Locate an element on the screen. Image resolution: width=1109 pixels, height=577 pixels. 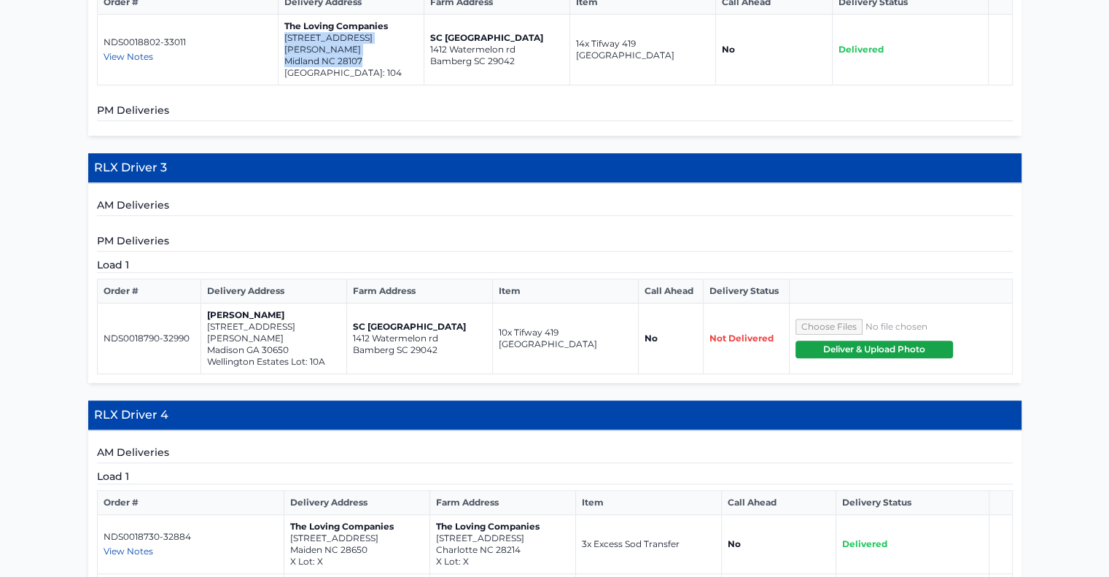
p: NDS0018790-32990 is located at coordinates (149, 338).